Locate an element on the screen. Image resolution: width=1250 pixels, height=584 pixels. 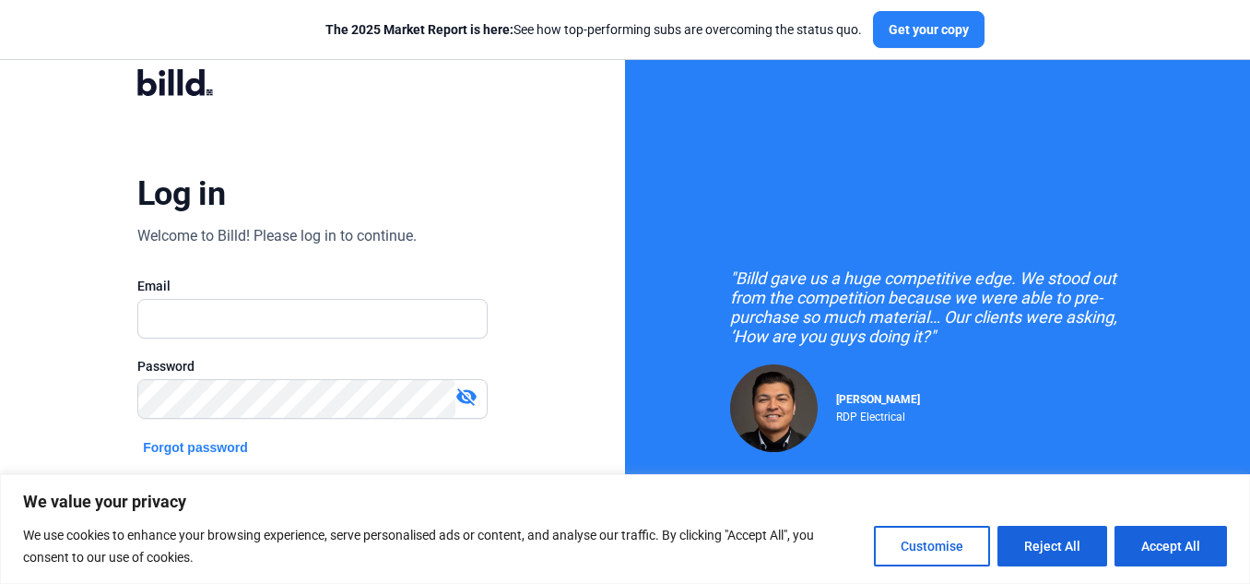
button: Accept All is located at coordinates (1171, 546).